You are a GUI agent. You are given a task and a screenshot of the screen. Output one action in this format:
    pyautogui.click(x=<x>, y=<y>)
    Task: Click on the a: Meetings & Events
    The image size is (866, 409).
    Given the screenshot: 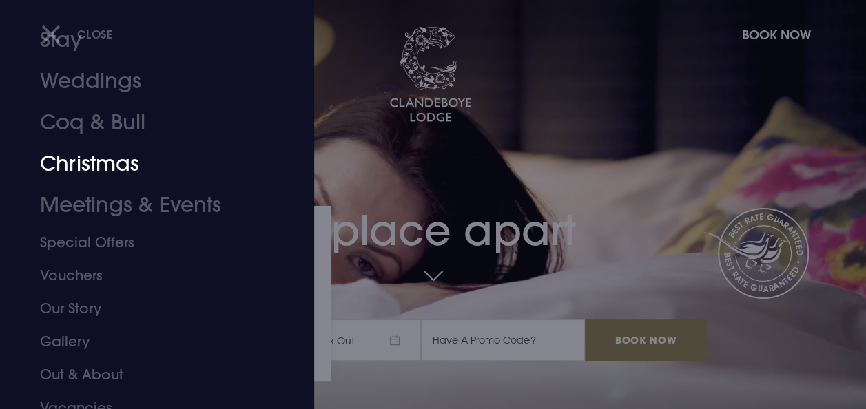 What is the action you would take?
    pyautogui.click(x=147, y=205)
    